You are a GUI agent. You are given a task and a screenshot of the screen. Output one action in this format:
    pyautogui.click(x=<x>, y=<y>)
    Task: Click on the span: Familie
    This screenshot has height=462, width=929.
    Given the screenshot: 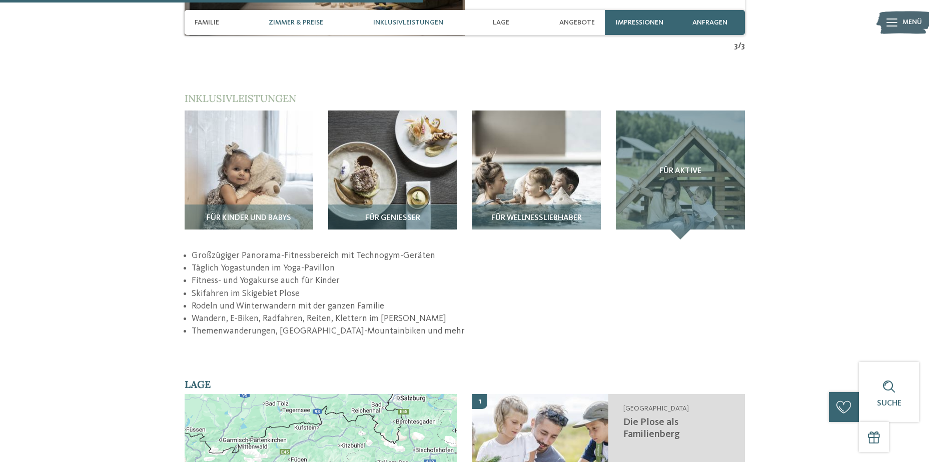 What is the action you would take?
    pyautogui.click(x=207, y=23)
    